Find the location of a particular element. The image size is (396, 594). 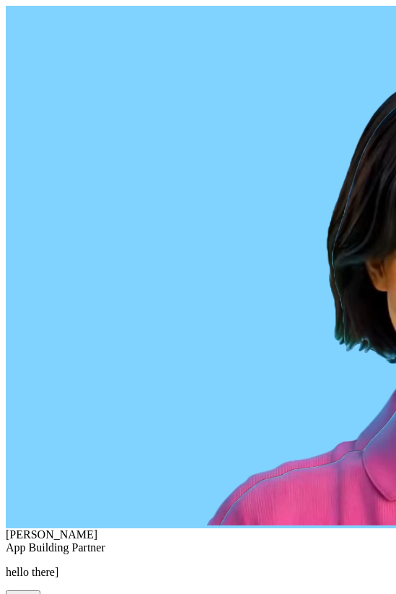

p: Manage and track your tasks efficiently is located at coordinates (108, 107).